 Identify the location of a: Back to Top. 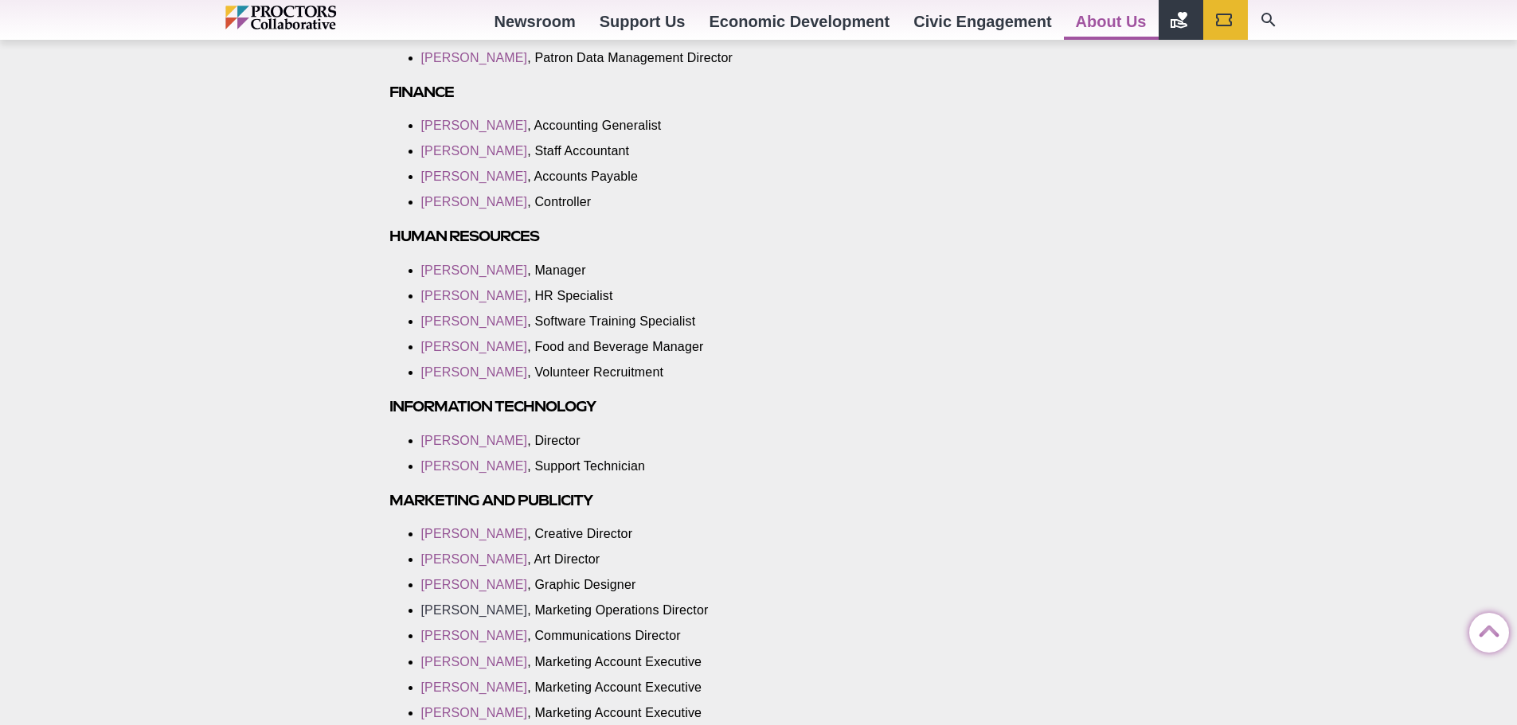
(1485, 630).